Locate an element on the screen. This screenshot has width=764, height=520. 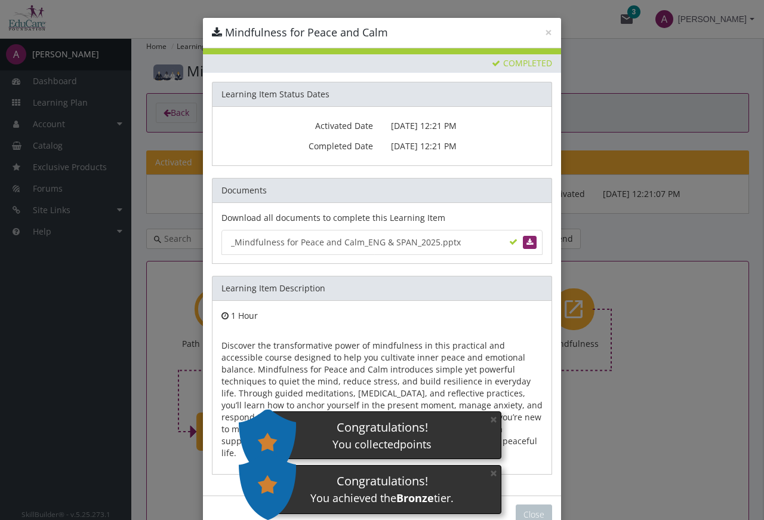
span: Completed is located at coordinates (521, 63).